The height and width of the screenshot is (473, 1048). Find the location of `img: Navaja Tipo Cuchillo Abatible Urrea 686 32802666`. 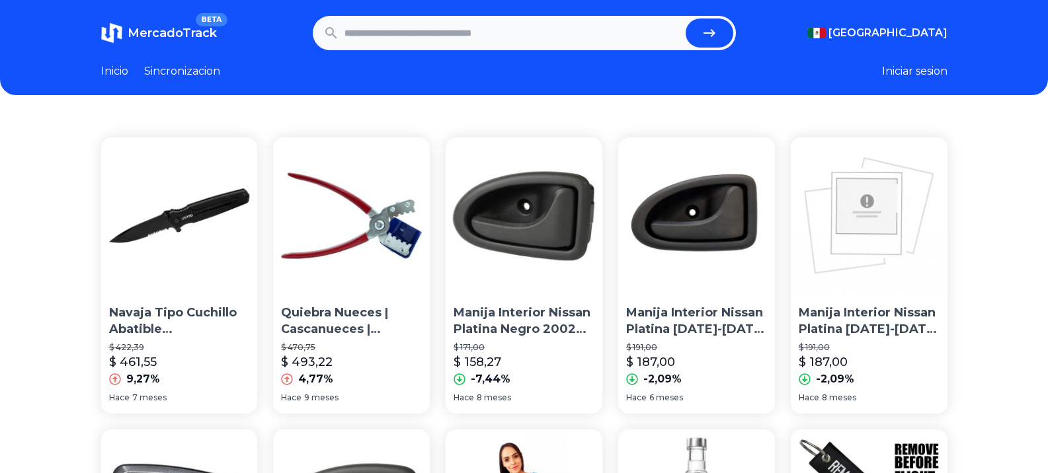

img: Navaja Tipo Cuchillo Abatible Urrea 686 32802666 is located at coordinates (179, 216).